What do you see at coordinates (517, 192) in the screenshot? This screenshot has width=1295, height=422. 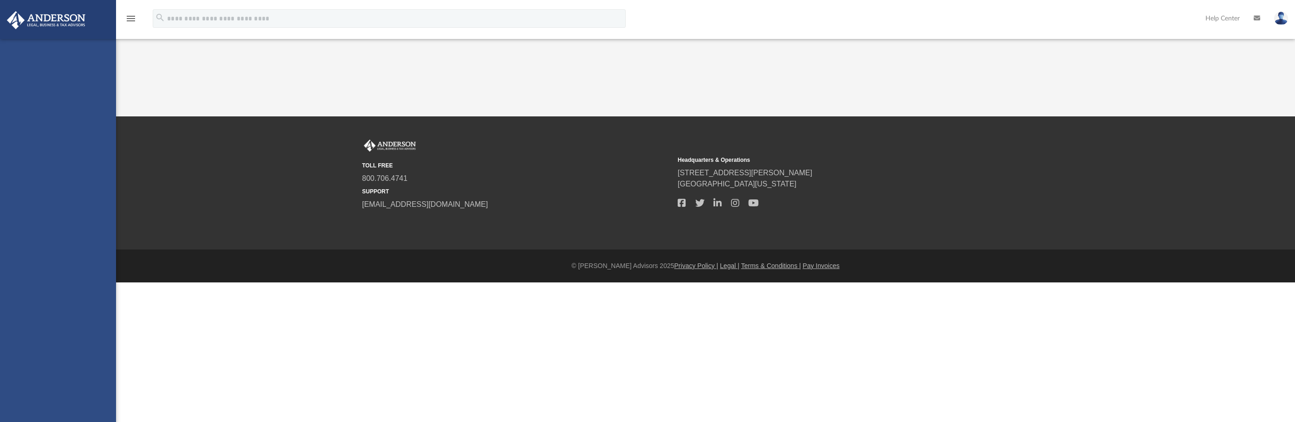 I see `small: SUPPORT` at bounding box center [517, 192].